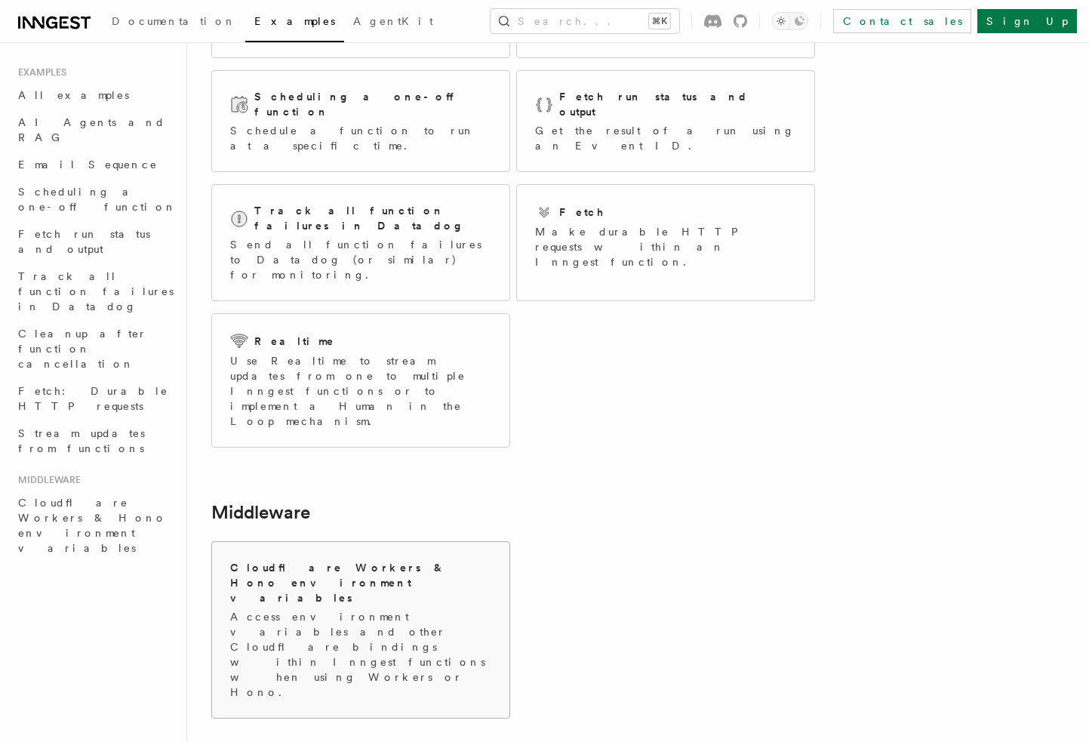  Describe the element at coordinates (92, 525) in the screenshot. I see `span: Cloudflare Workers & Hono environment variables` at that location.